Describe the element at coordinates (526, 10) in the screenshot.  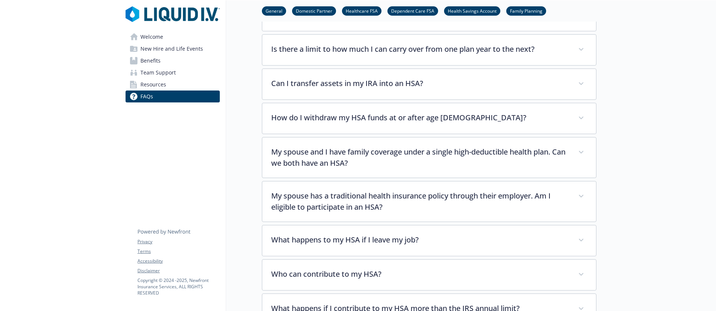
I see `a: Family Planning` at that location.